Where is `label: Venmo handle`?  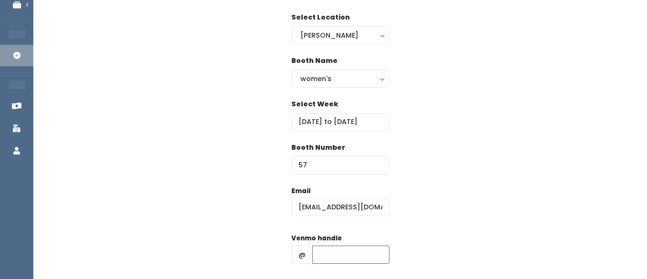
label: Venmo handle is located at coordinates (317, 238).